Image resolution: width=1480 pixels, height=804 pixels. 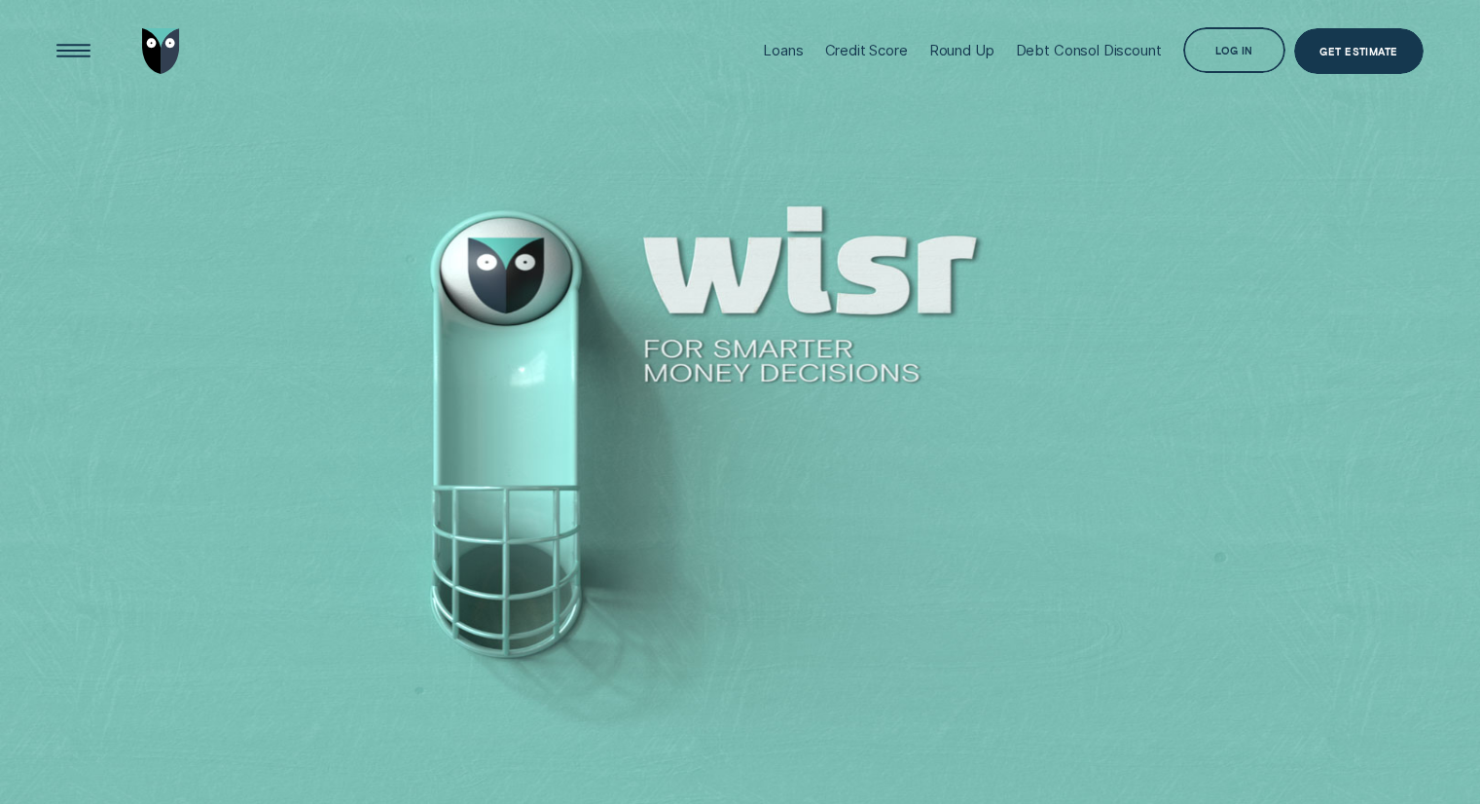 What do you see at coordinates (161, 52) in the screenshot?
I see `img: Wisr` at bounding box center [161, 52].